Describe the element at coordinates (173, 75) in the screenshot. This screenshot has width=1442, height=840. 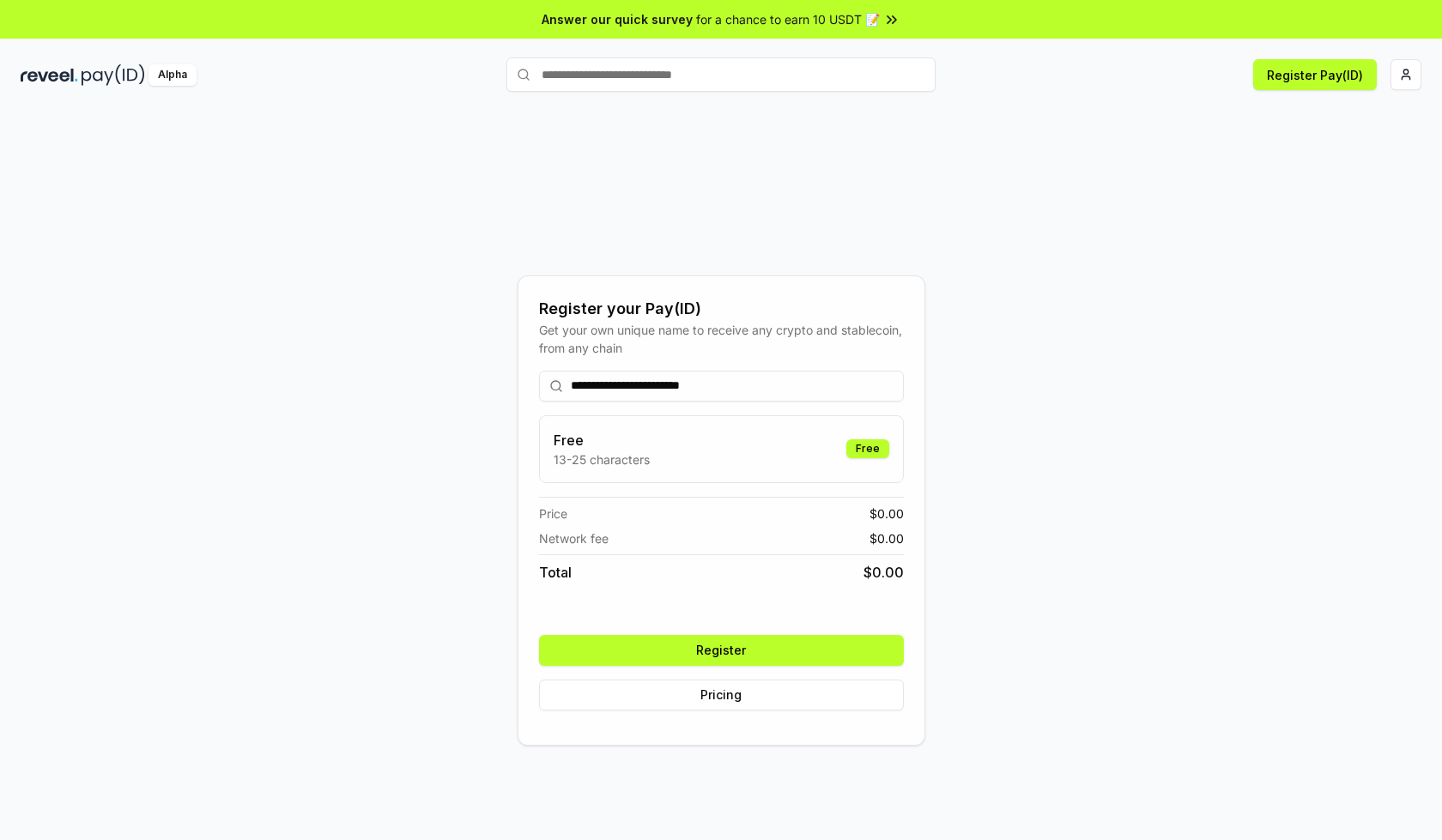
I see `div: Alpha` at that location.